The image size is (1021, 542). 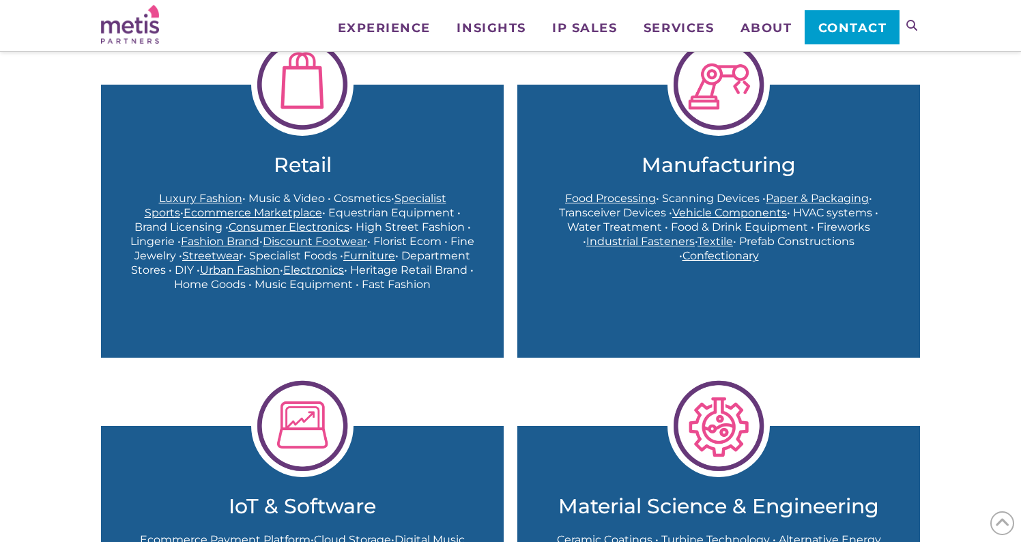 What do you see at coordinates (1002, 523) in the screenshot?
I see `span: Back to Top` at bounding box center [1002, 523].